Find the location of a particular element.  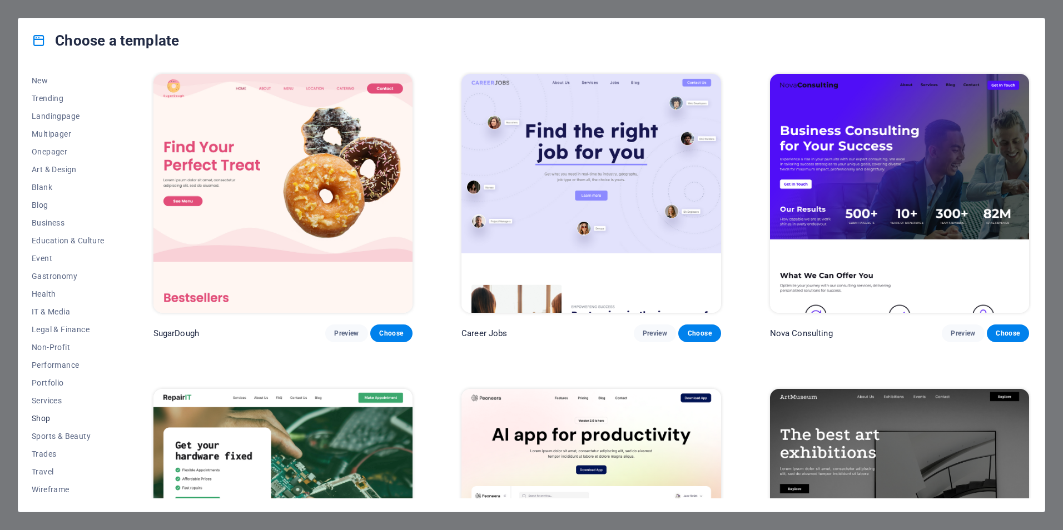

button: Services is located at coordinates (68, 401).